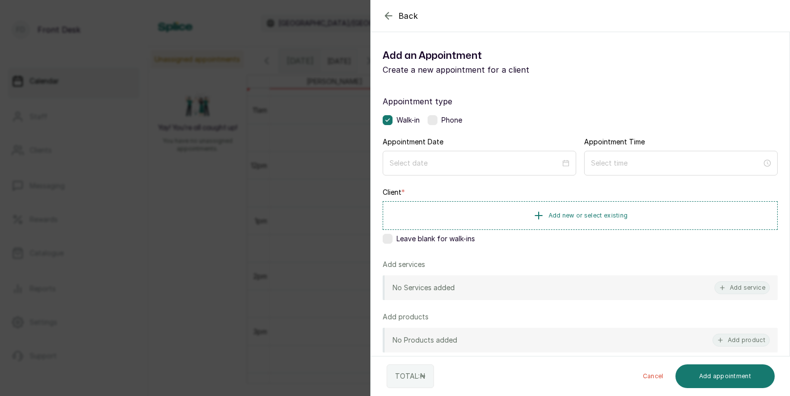  What do you see at coordinates (425, 340) in the screenshot?
I see `p: No Products added` at bounding box center [425, 340].